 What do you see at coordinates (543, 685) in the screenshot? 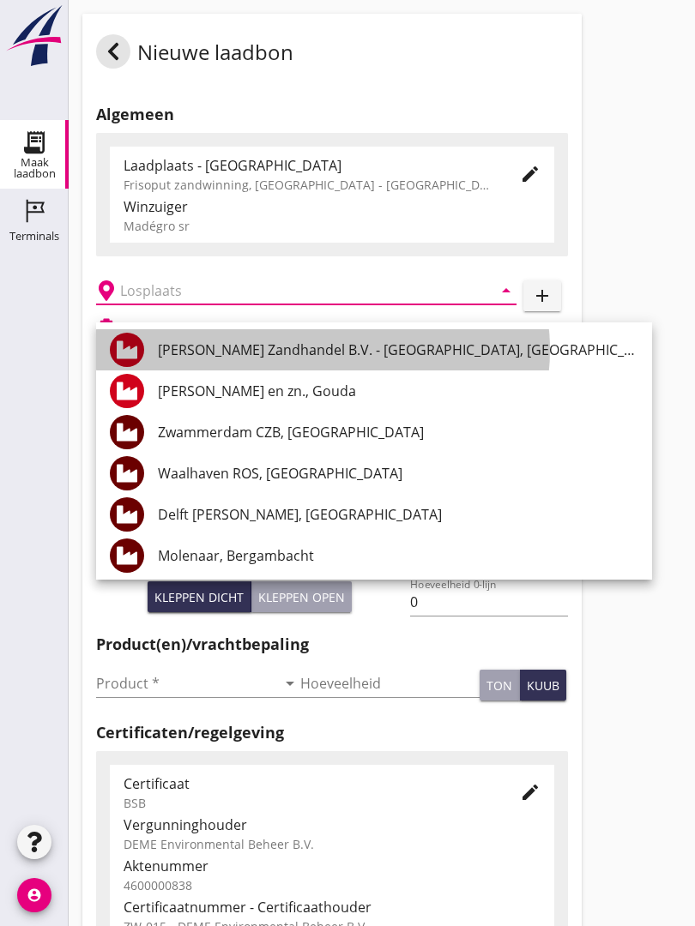
I see `button: kuub` at bounding box center [543, 685].